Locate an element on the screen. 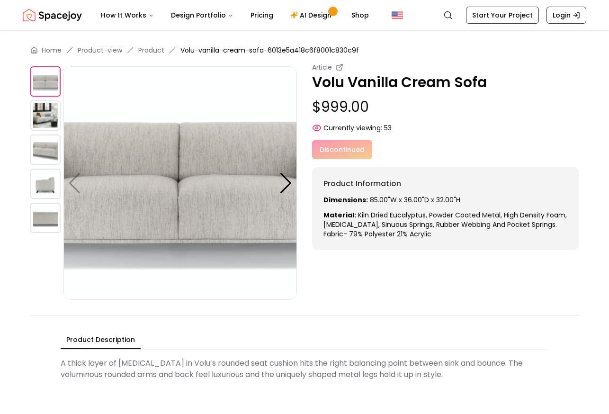 The width and height of the screenshot is (609, 414). button: How It Works is located at coordinates (127, 15).